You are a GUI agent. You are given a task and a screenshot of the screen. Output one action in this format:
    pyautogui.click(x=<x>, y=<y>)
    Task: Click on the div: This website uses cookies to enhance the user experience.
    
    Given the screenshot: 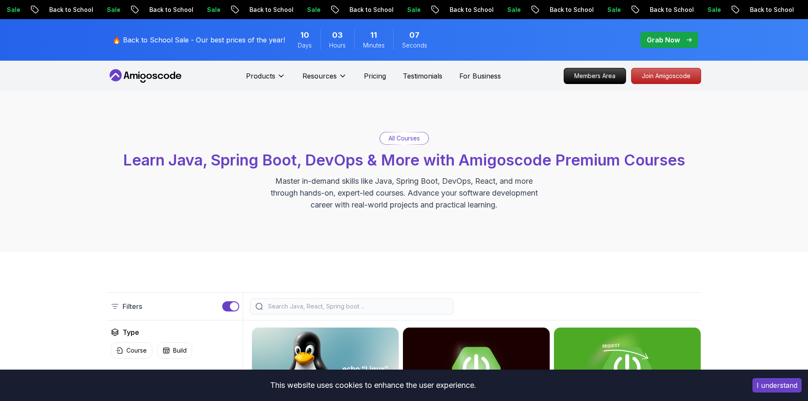 What is the action you would take?
    pyautogui.click(x=373, y=385)
    